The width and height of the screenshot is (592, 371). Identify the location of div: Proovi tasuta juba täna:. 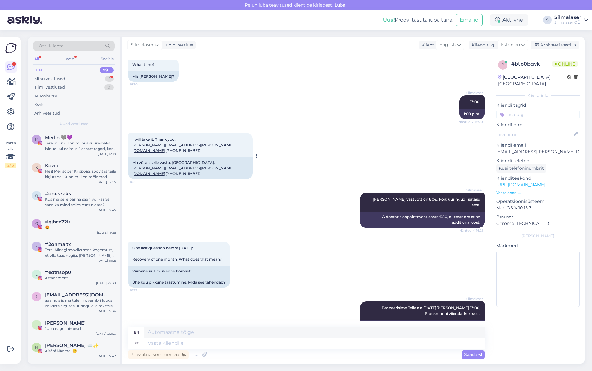
(418, 20).